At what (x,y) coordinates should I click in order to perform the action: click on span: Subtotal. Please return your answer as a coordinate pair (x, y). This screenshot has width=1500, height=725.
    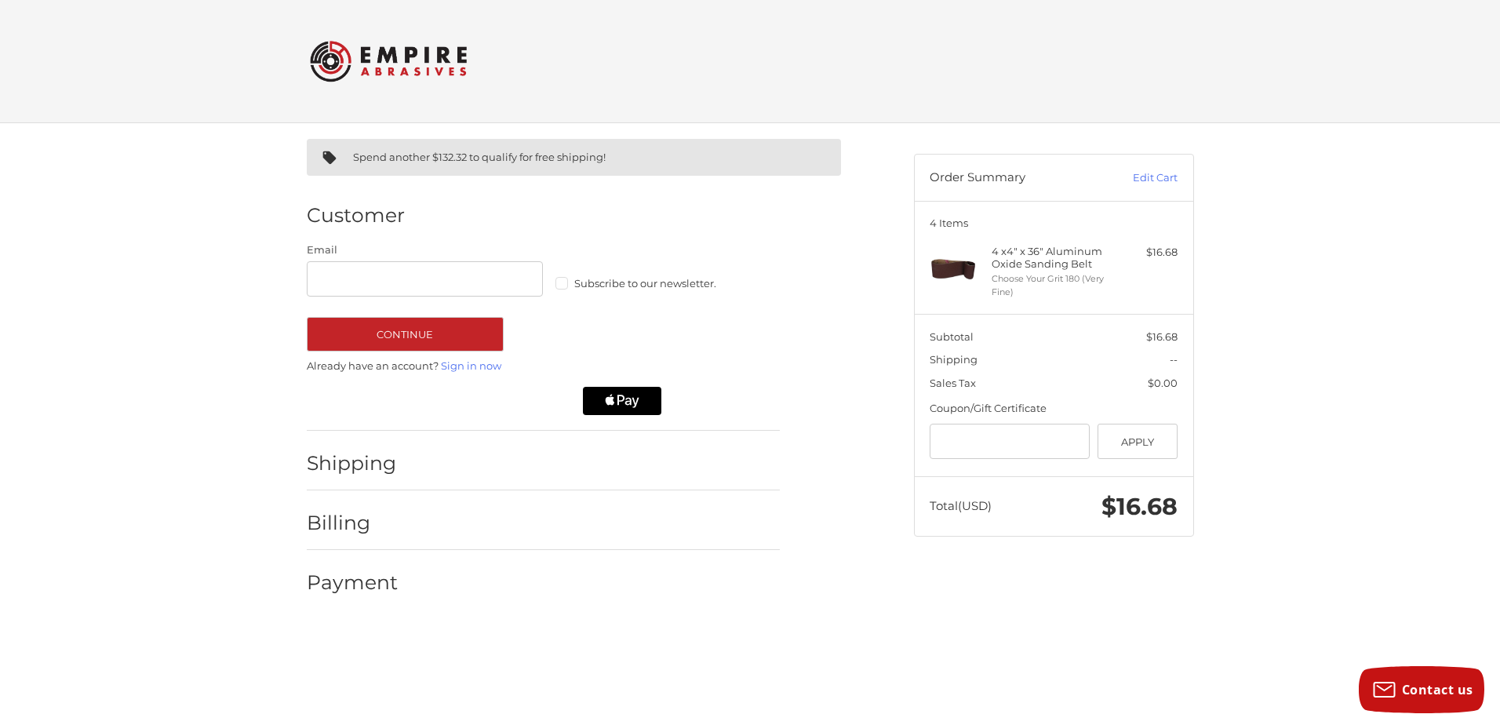
    Looking at the image, I should click on (952, 337).